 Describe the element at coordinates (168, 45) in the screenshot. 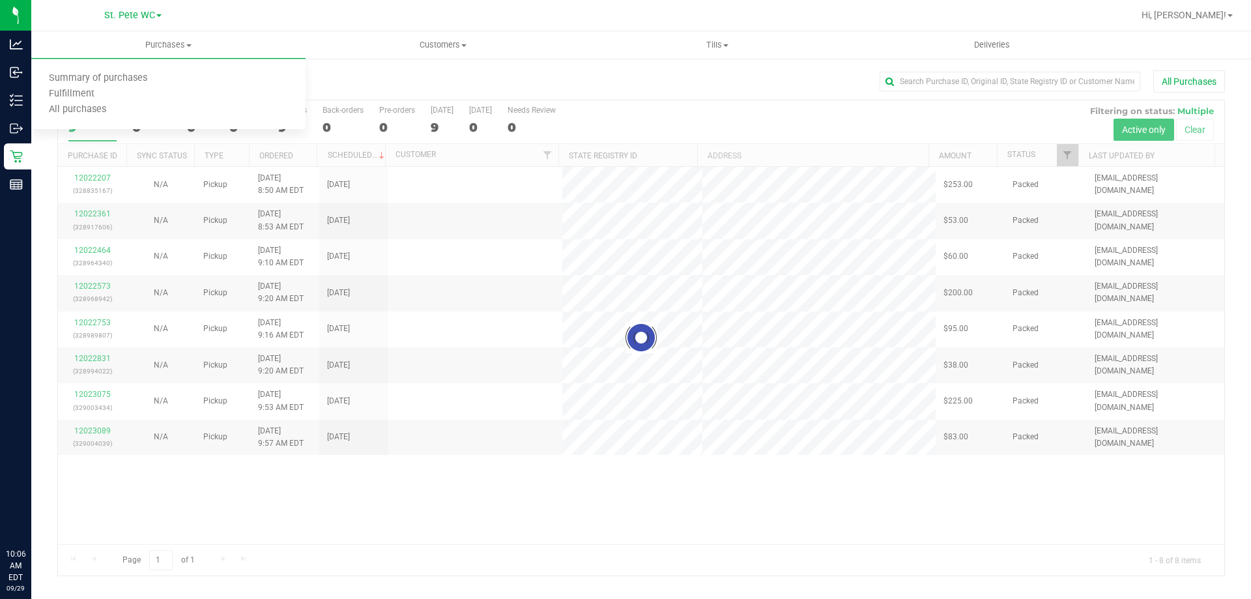

I see `a: Purchases Summary of purchases Fulfillment All purchases` at that location.